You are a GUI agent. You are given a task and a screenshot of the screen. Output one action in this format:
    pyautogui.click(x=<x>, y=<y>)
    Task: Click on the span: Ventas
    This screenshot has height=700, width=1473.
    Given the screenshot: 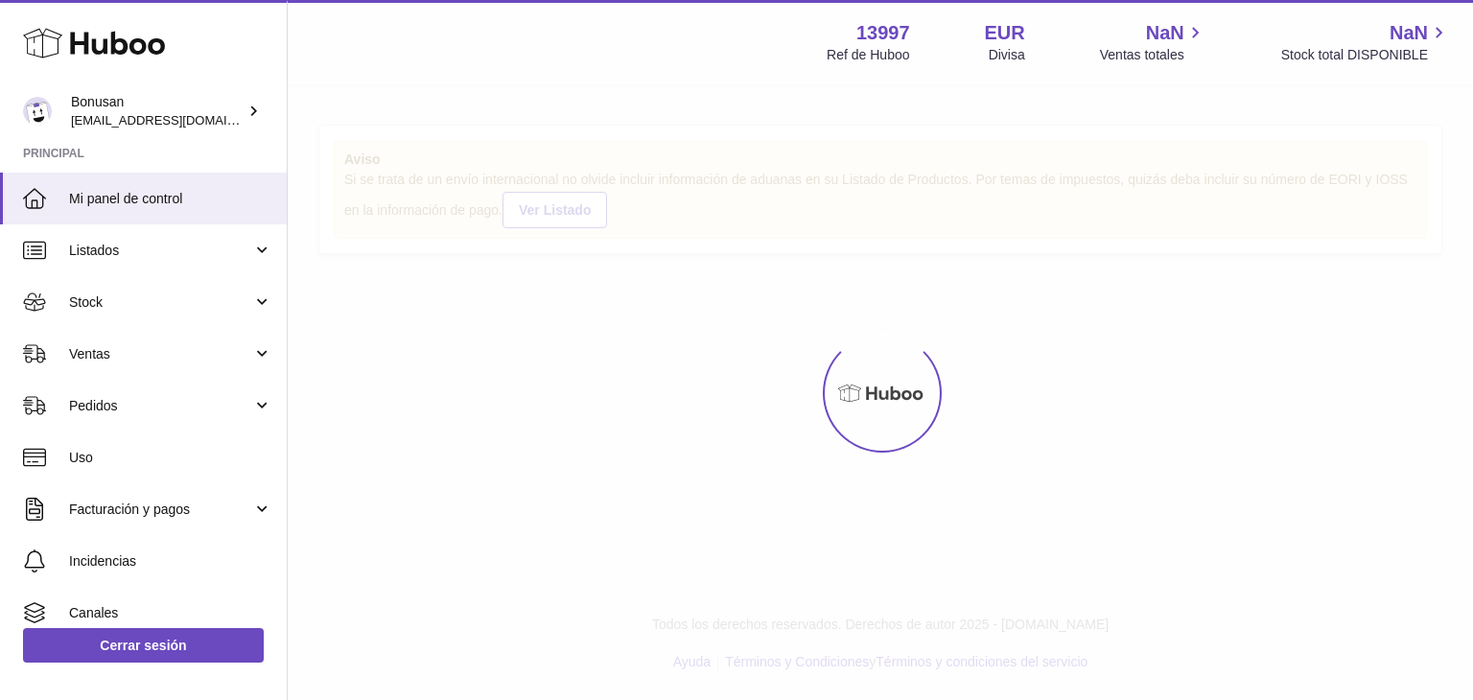 What is the action you would take?
    pyautogui.click(x=160, y=354)
    